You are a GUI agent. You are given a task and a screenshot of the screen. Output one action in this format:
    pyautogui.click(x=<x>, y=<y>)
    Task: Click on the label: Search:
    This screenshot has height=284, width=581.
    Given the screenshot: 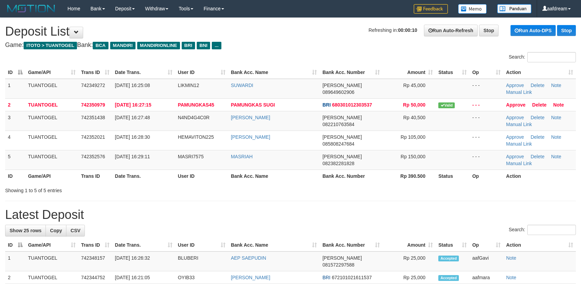 What is the action you would take?
    pyautogui.click(x=543, y=230)
    